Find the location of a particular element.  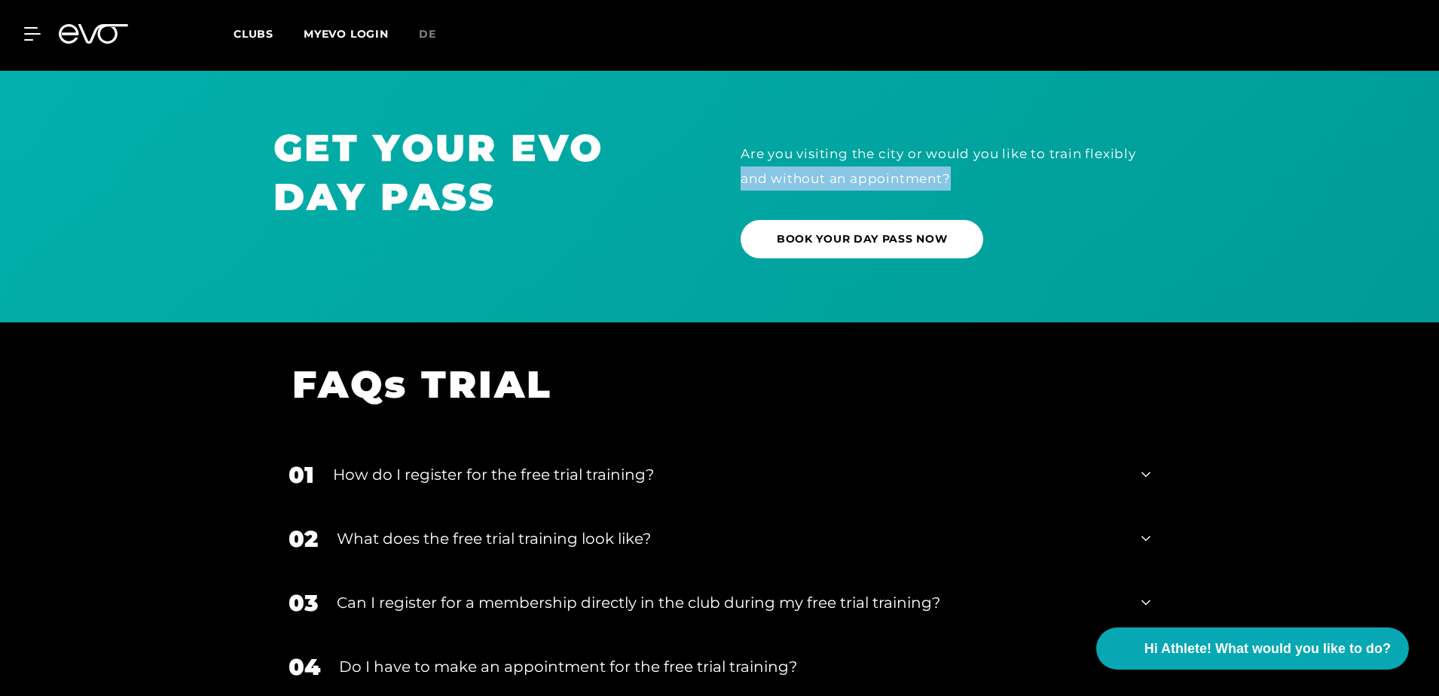

span: Hi Athlete! What would you like to do? is located at coordinates (1267, 649).